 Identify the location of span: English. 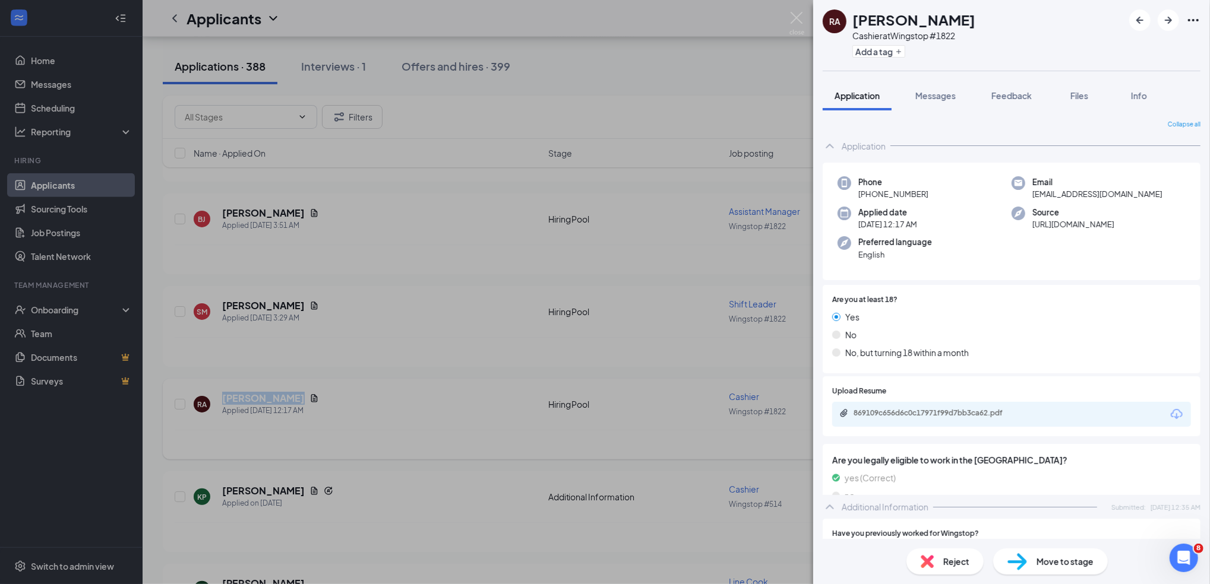
(895, 255).